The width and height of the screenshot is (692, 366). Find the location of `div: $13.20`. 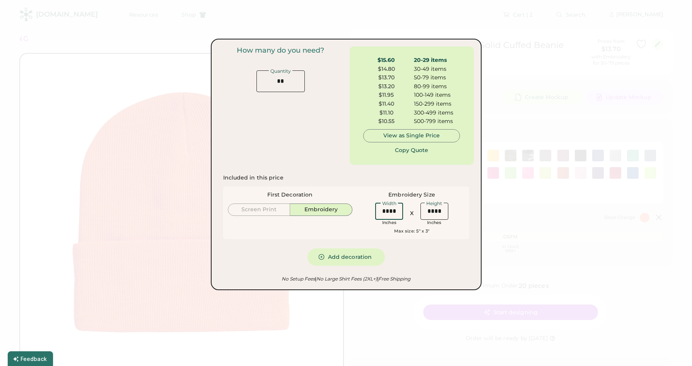

div: $13.20 is located at coordinates (386, 87).